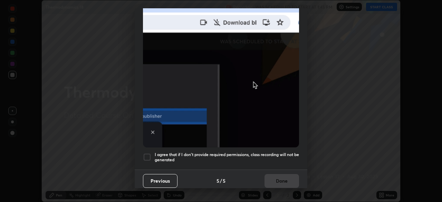  What do you see at coordinates (227, 157) in the screenshot?
I see `h5: I agree that if I don't provide required permissions, class recording will not be generated` at bounding box center [227, 157].